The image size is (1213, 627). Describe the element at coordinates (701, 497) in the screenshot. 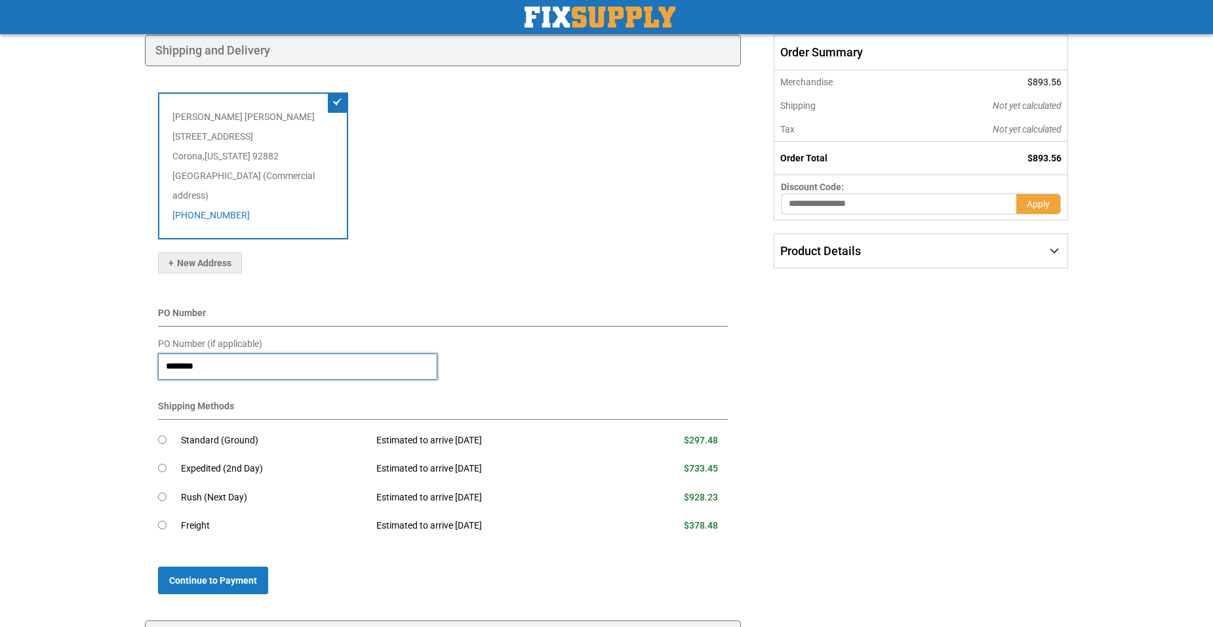

I see `span: $928.23` at that location.